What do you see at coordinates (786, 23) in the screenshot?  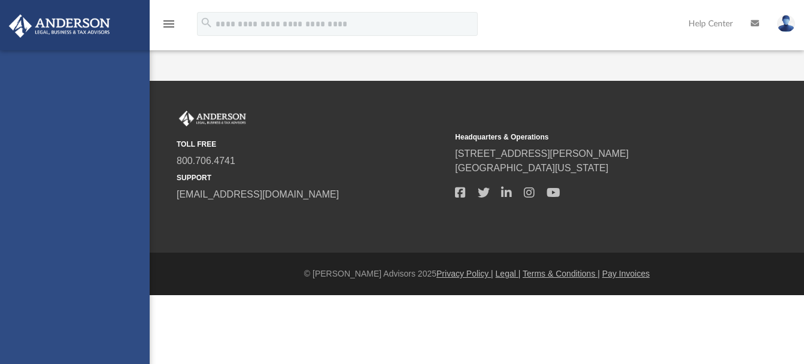 I see `img: User Pic` at bounding box center [786, 23].